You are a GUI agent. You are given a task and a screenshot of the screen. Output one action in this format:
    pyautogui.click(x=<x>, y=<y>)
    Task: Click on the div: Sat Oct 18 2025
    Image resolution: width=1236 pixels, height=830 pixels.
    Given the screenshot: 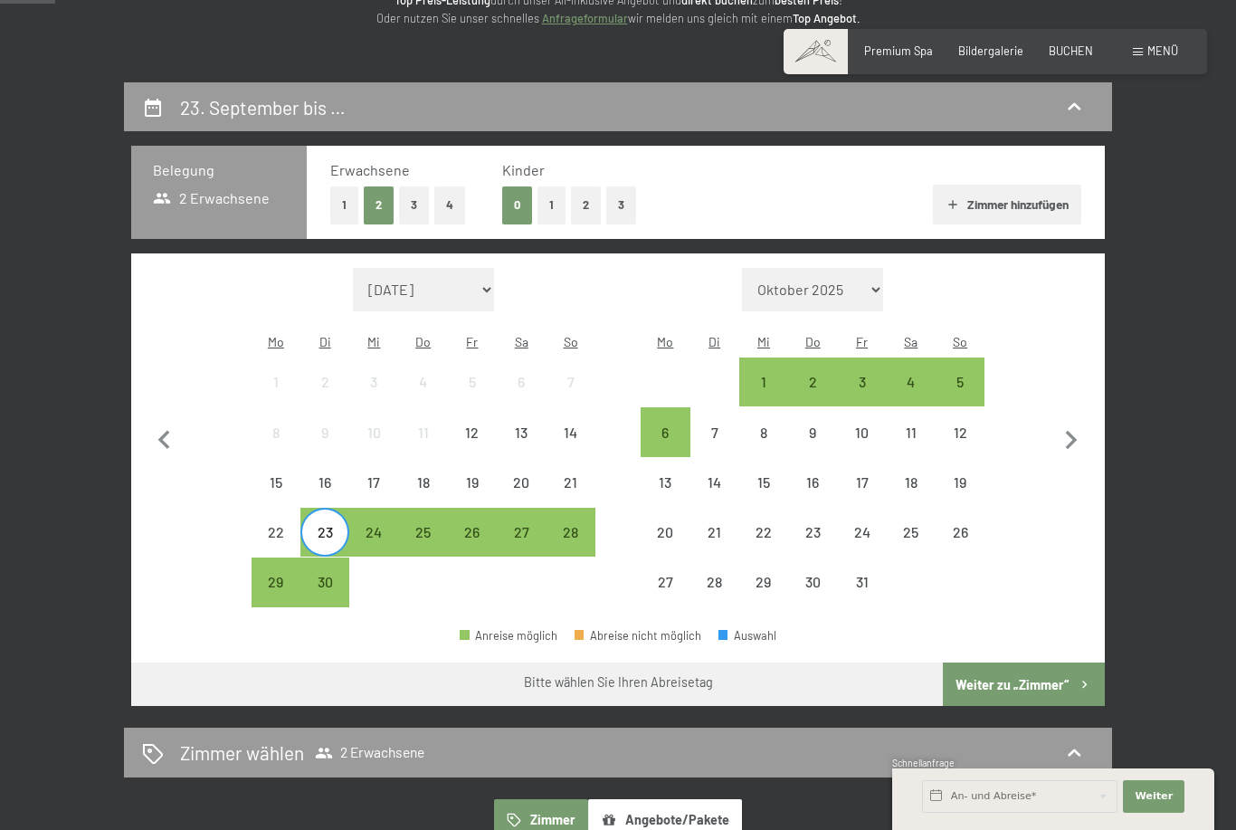 What is the action you would take?
    pyautogui.click(x=911, y=482)
    